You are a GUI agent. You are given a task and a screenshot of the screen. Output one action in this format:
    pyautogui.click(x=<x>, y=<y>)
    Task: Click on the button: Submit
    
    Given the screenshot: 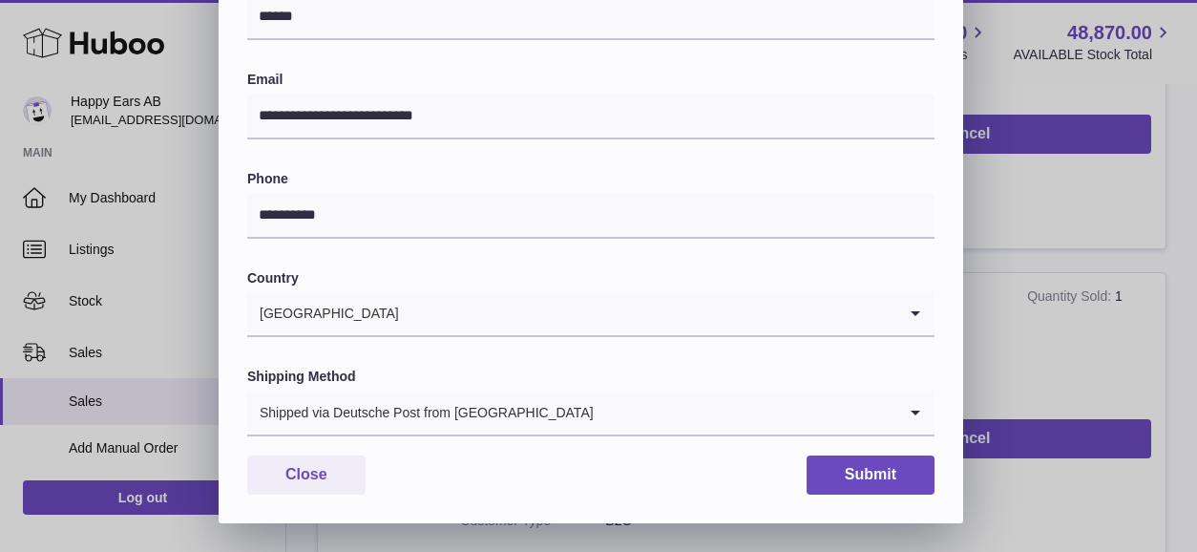 What is the action you would take?
    pyautogui.click(x=870, y=474)
    